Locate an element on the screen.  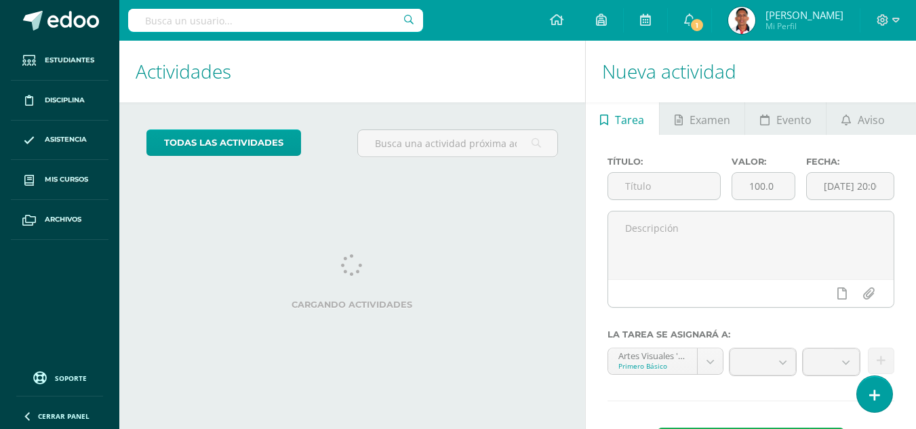
div: Primero Básico is located at coordinates (653, 366).